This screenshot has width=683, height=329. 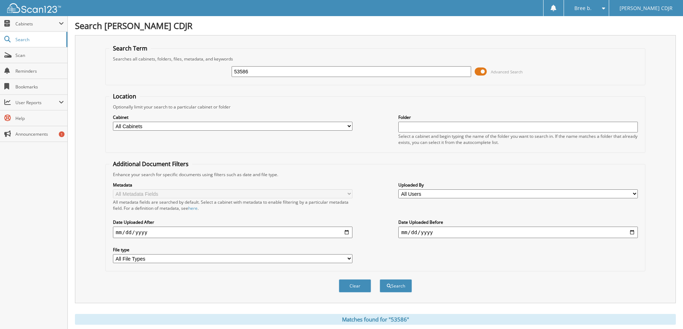 I want to click on div: All metadata fields are searched by default. Select a cabinet with metadata to enable filtering b..., so click(x=233, y=205).